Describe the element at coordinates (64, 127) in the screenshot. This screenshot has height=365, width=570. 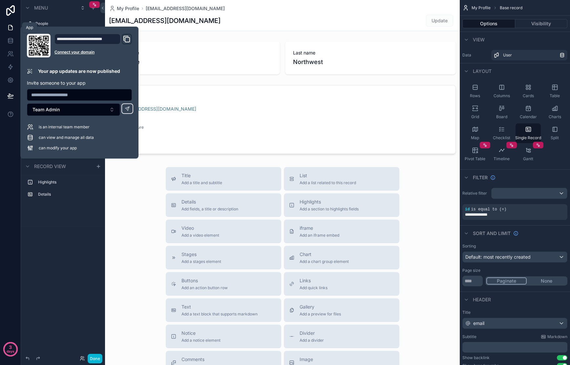
I see `span: is an internal team member` at that location.